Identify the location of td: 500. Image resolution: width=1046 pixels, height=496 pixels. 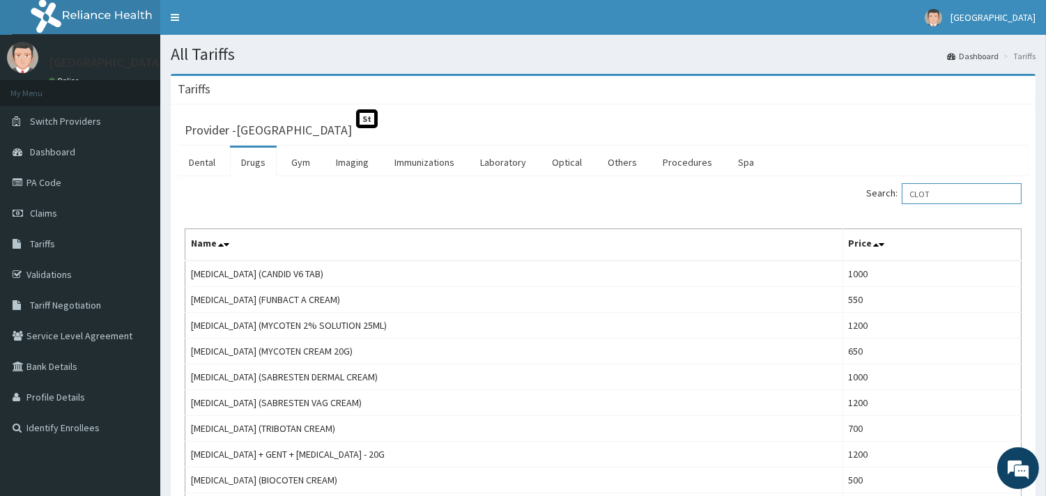
(932, 480).